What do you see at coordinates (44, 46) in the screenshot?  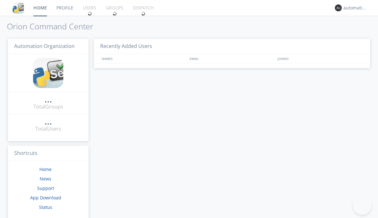 I see `span: Automation Organization` at bounding box center [44, 46].